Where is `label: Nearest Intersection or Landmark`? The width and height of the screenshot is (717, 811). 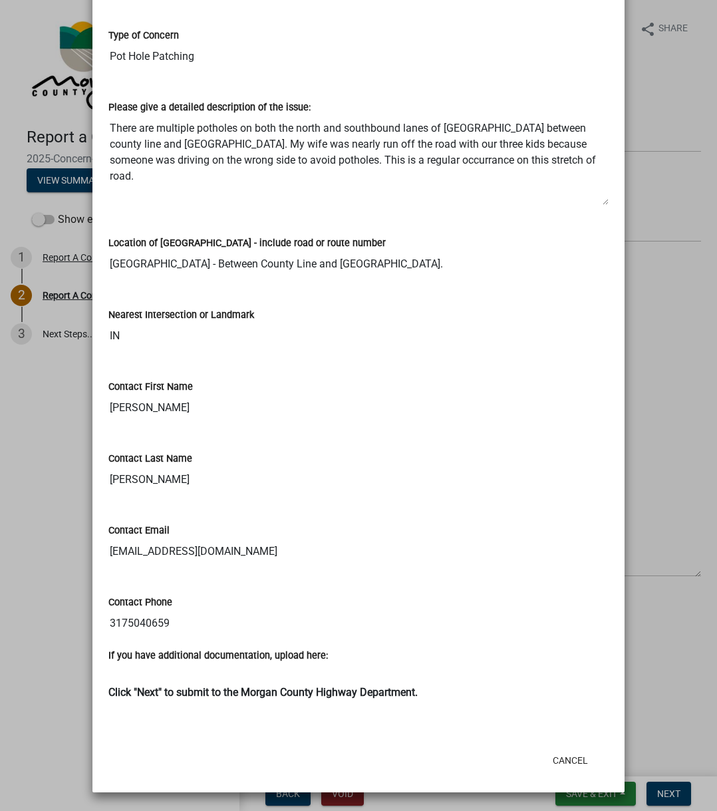
label: Nearest Intersection or Landmark is located at coordinates (181, 315).